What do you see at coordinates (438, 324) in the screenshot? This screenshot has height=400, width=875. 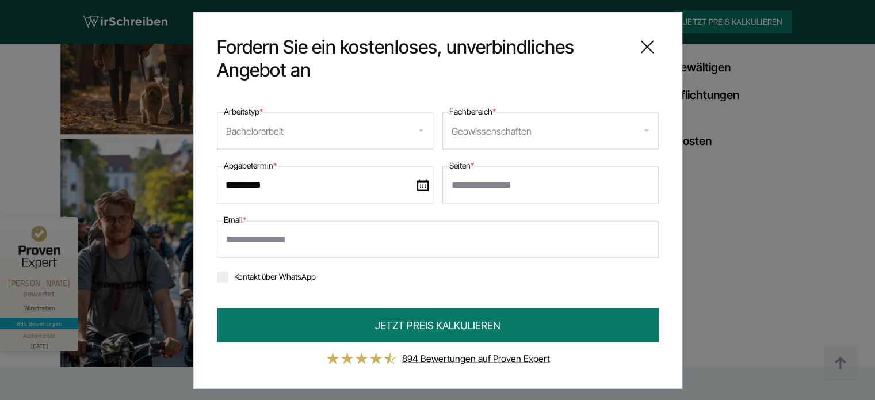 I see `span: JETZT PREIS KALKULIEREN` at bounding box center [438, 324].